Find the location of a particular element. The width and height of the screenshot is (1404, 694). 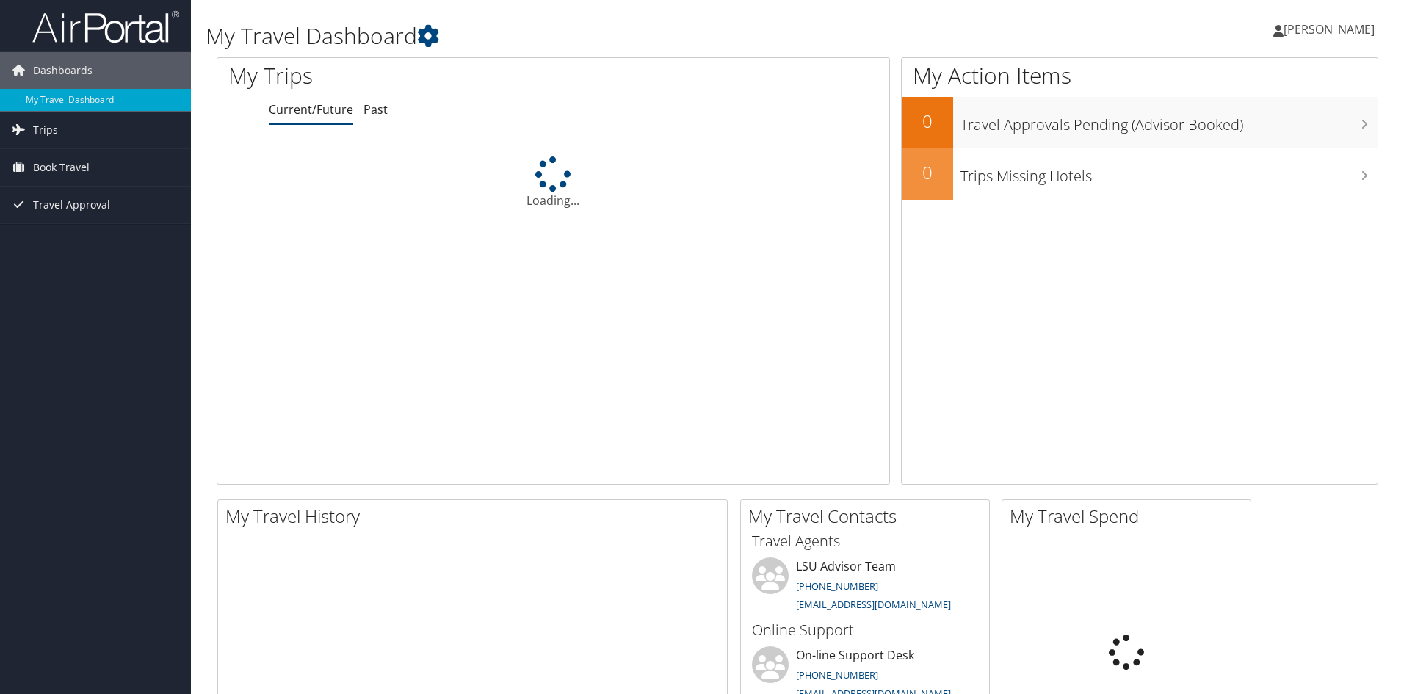

h2: My Travel History is located at coordinates (476, 516).